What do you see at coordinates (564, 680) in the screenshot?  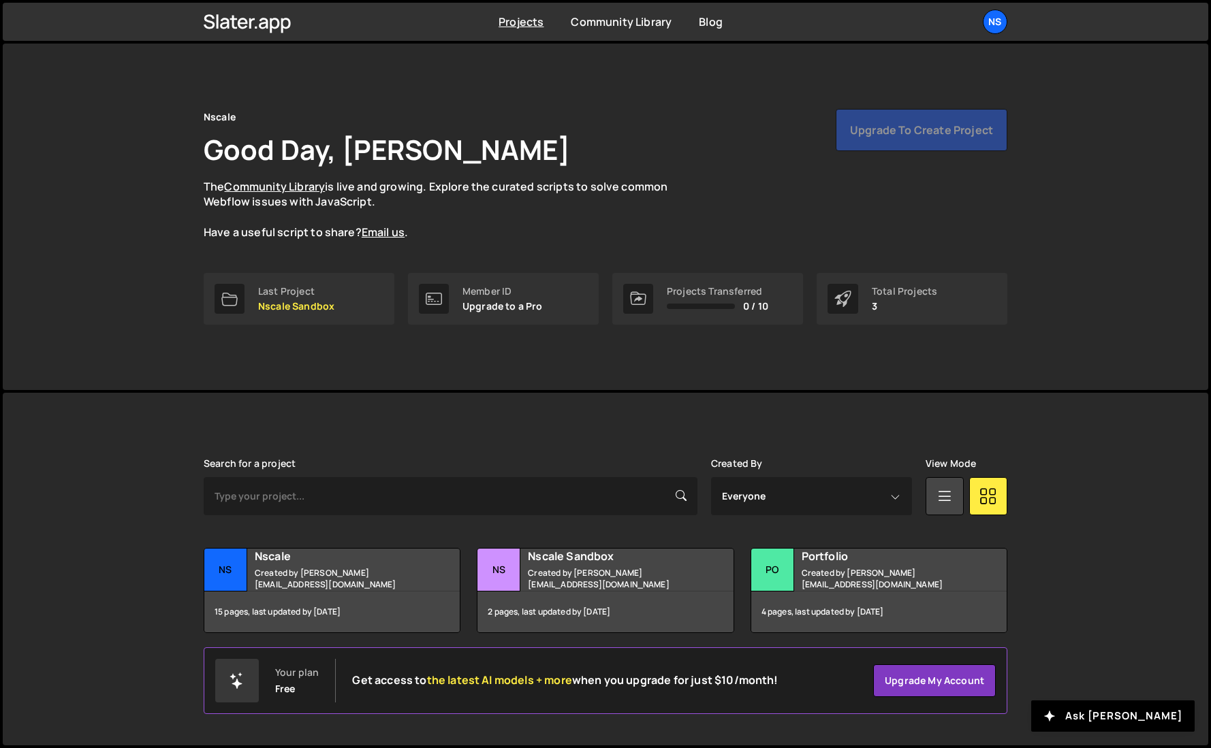 I see `h2: Get access to when you upgrade for just $10/month!` at bounding box center [564, 680].